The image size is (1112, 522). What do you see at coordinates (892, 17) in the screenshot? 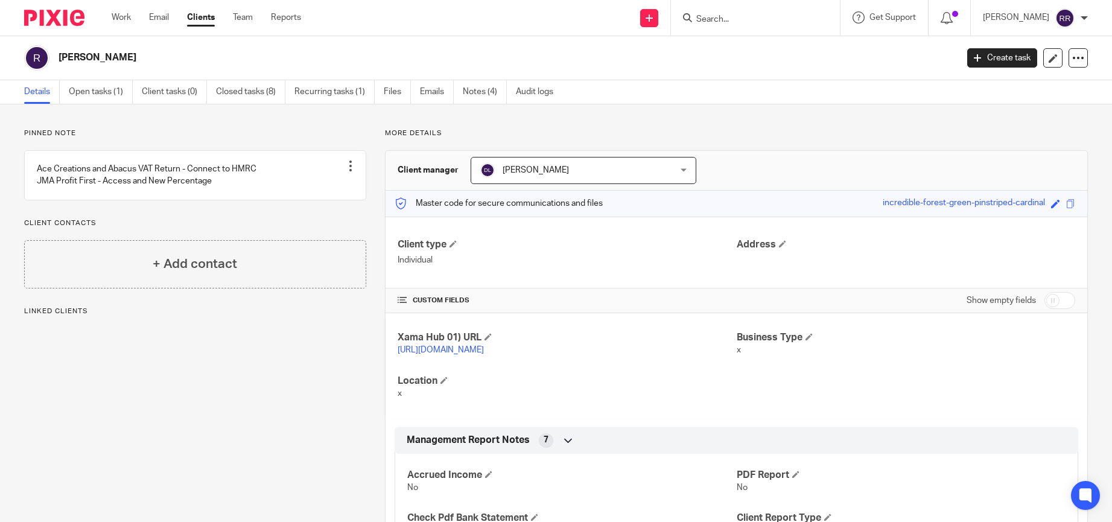
I see `span: Get Support` at bounding box center [892, 17].